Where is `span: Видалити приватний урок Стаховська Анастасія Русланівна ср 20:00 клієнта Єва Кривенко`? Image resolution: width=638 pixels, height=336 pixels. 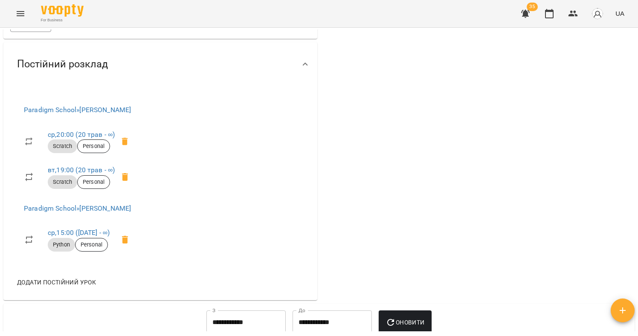 span: Видалити приватний урок Стаховська Анастасія Русланівна ср 20:00 клієнта Єва Кривенко is located at coordinates (125, 142).